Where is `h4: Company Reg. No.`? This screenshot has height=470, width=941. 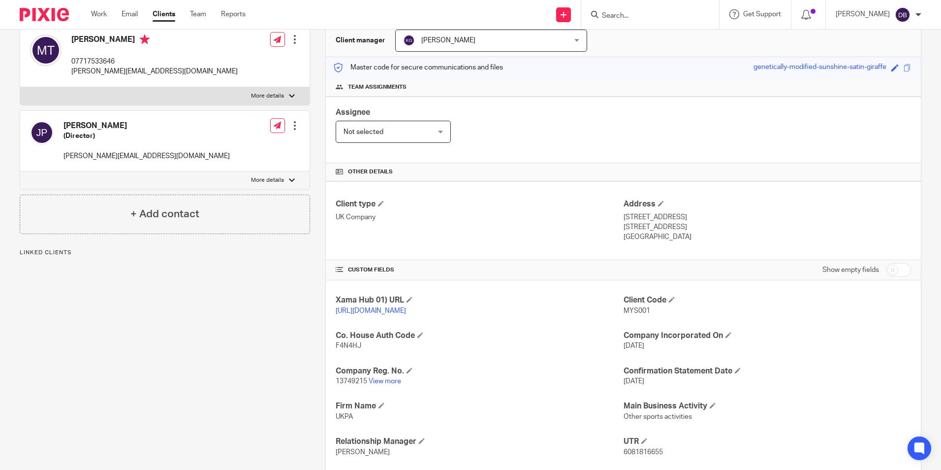
h4: Company Reg. No. is located at coordinates (479, 371).